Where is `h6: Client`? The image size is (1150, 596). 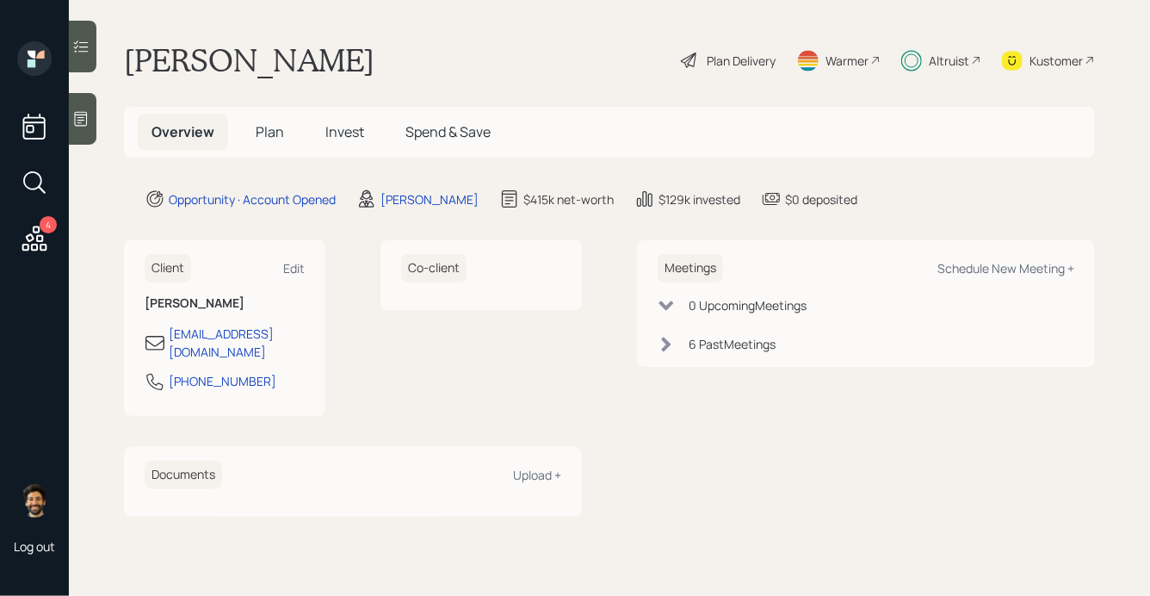
h6: Client is located at coordinates (168, 268).